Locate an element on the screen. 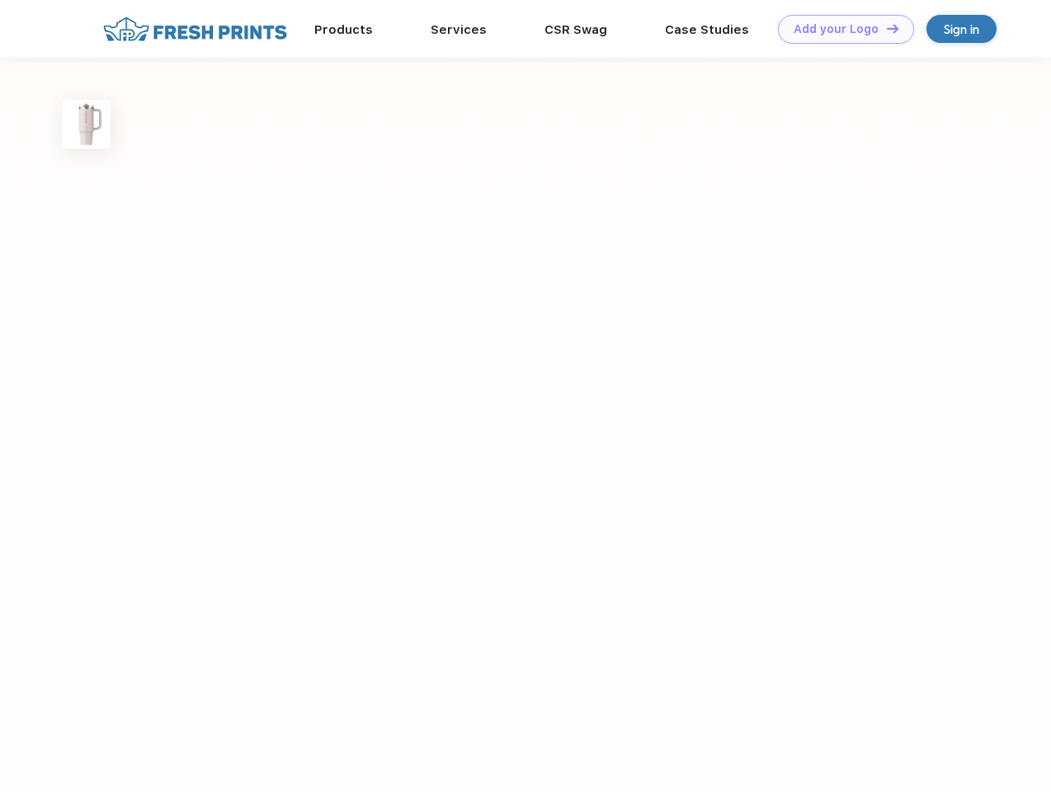 The width and height of the screenshot is (1051, 792). img: DT is located at coordinates (893, 28).